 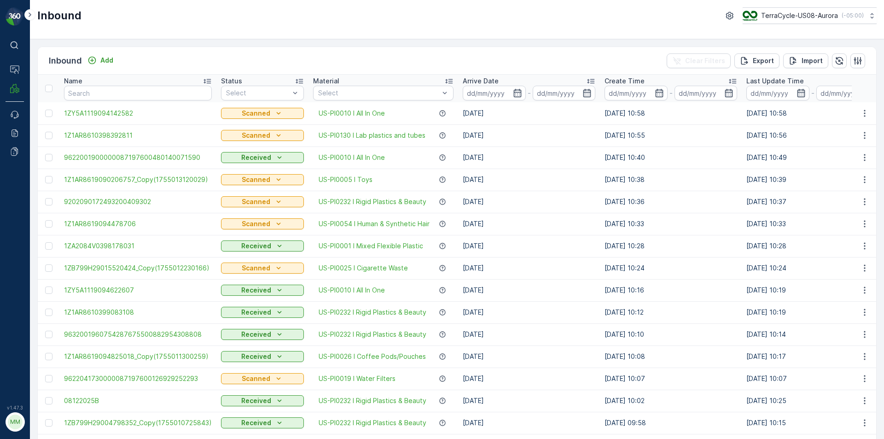 I want to click on a: US-PI0025 I Cigarette Waste, so click(x=363, y=268).